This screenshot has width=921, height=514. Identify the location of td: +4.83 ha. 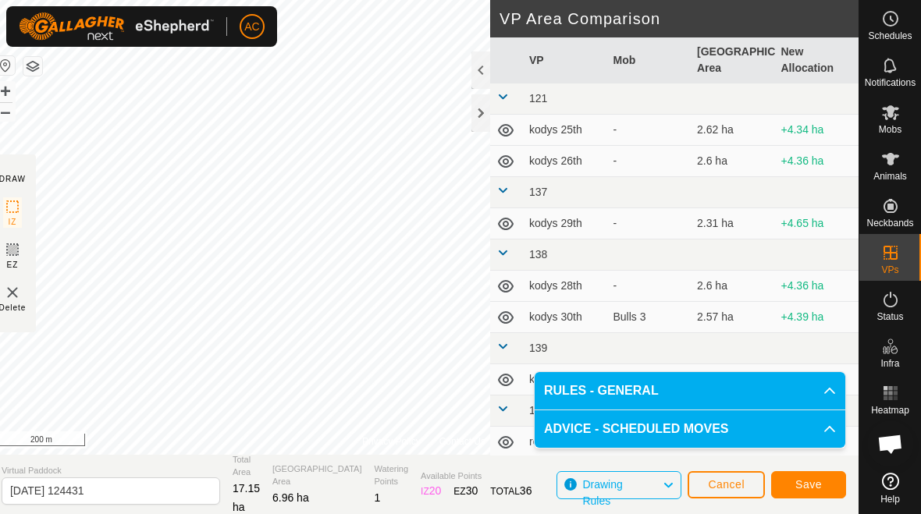
(817, 380).